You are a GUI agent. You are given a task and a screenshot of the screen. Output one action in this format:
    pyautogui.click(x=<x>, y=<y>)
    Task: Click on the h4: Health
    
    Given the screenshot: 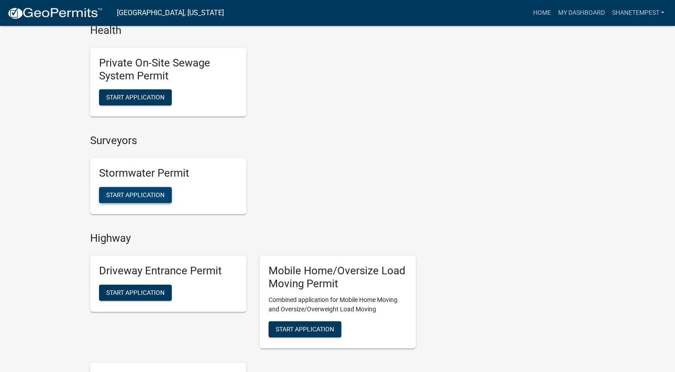 What is the action you would take?
    pyautogui.click(x=253, y=30)
    